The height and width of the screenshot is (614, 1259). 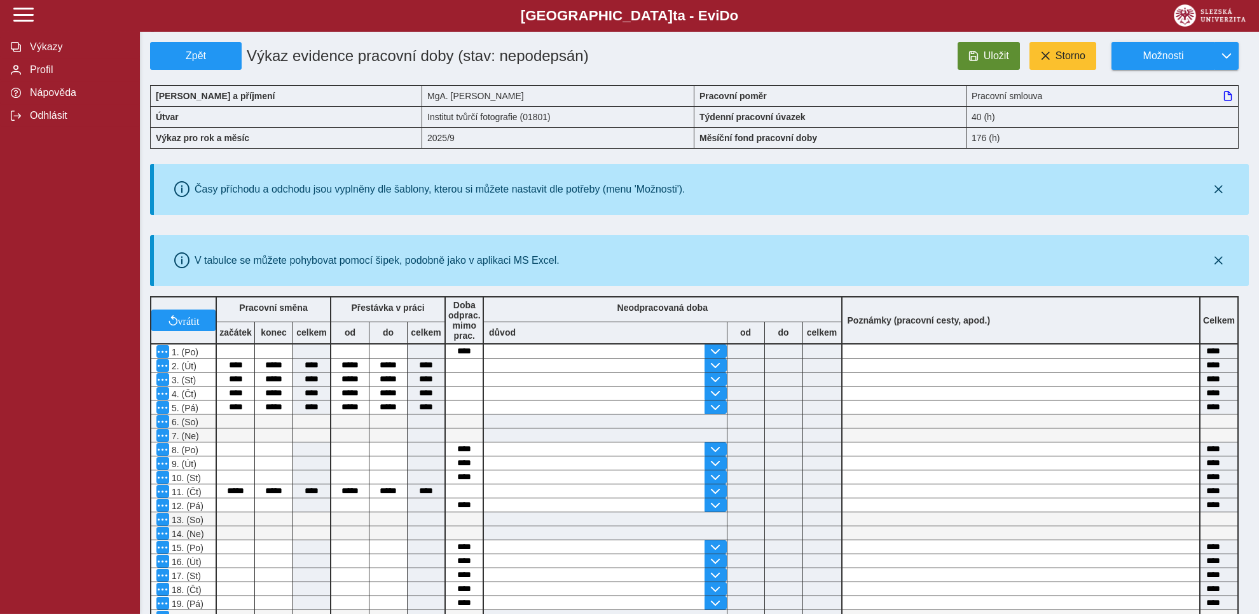 I want to click on b: Výkaz pro rok a měsíc, so click(x=202, y=138).